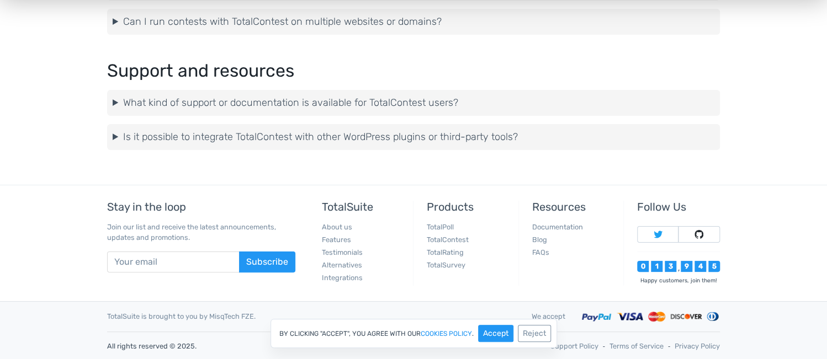  What do you see at coordinates (540, 252) in the screenshot?
I see `a: FAQs` at bounding box center [540, 252].